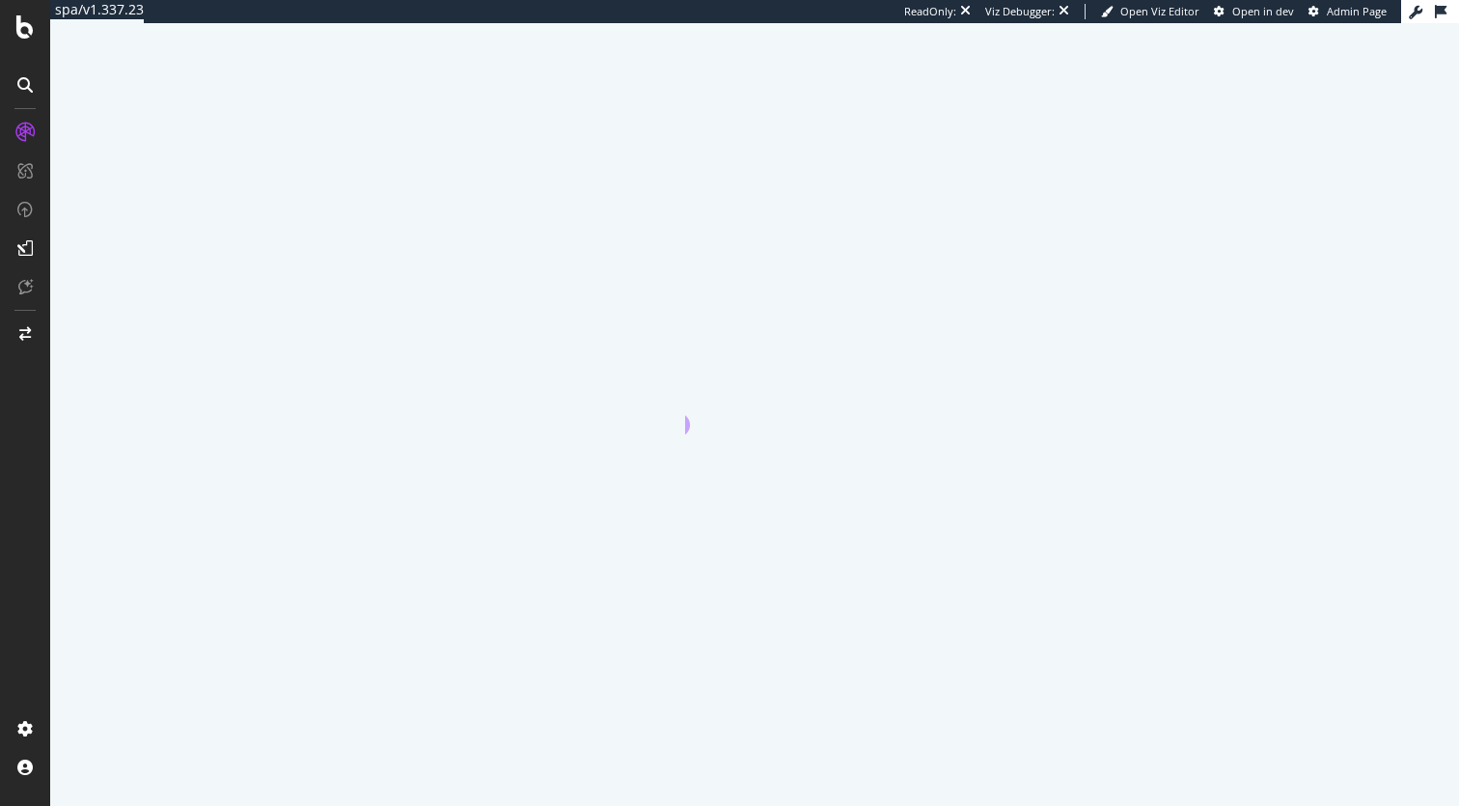 This screenshot has height=806, width=1459. Describe the element at coordinates (1347, 12) in the screenshot. I see `a: Admin Page` at that location.